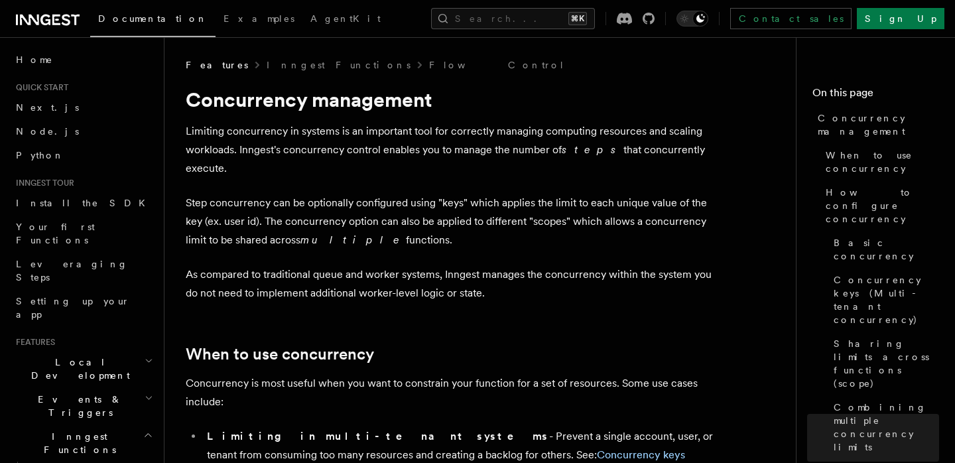 This screenshot has width=955, height=463. What do you see at coordinates (592, 149) in the screenshot?
I see `em: steps` at bounding box center [592, 149].